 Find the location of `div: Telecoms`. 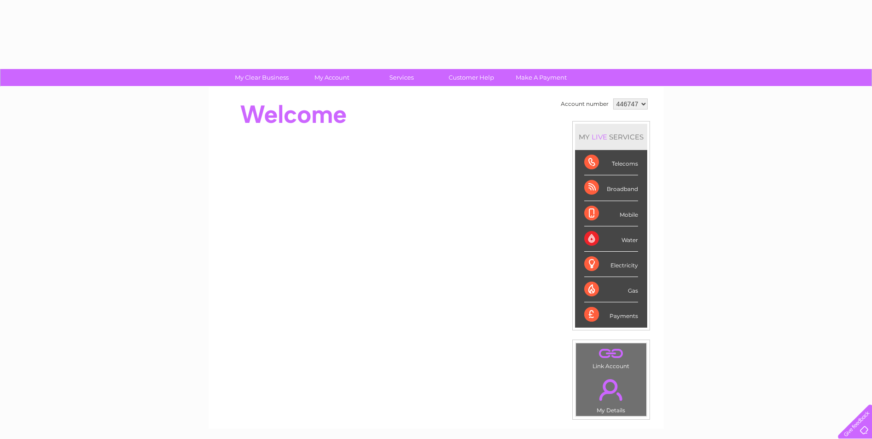

div: Telecoms is located at coordinates (611, 162).